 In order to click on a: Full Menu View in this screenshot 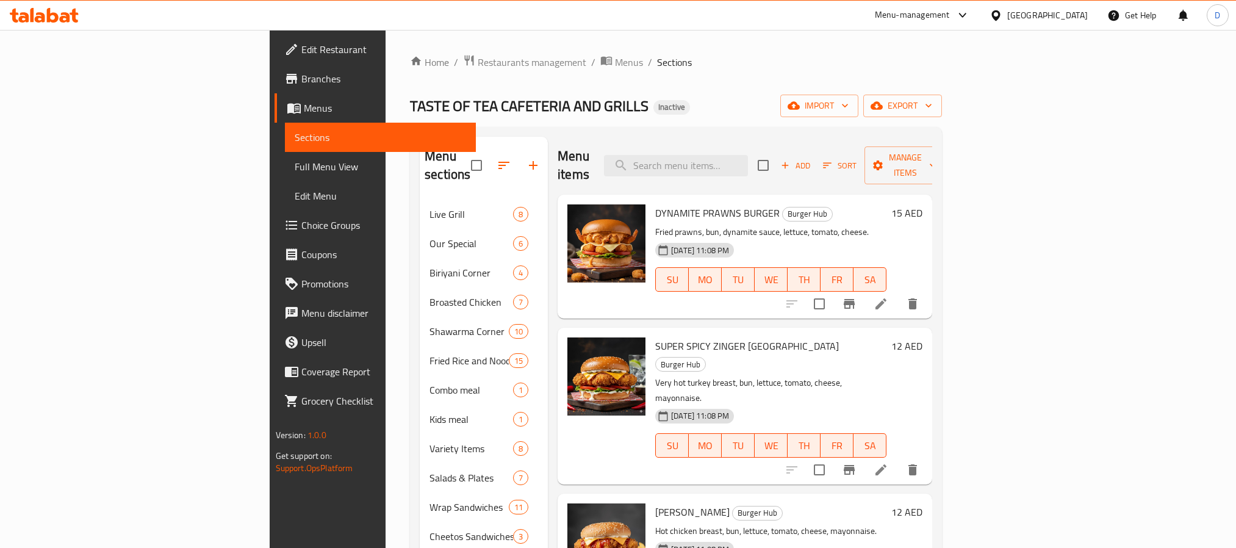, I will do `click(380, 166)`.